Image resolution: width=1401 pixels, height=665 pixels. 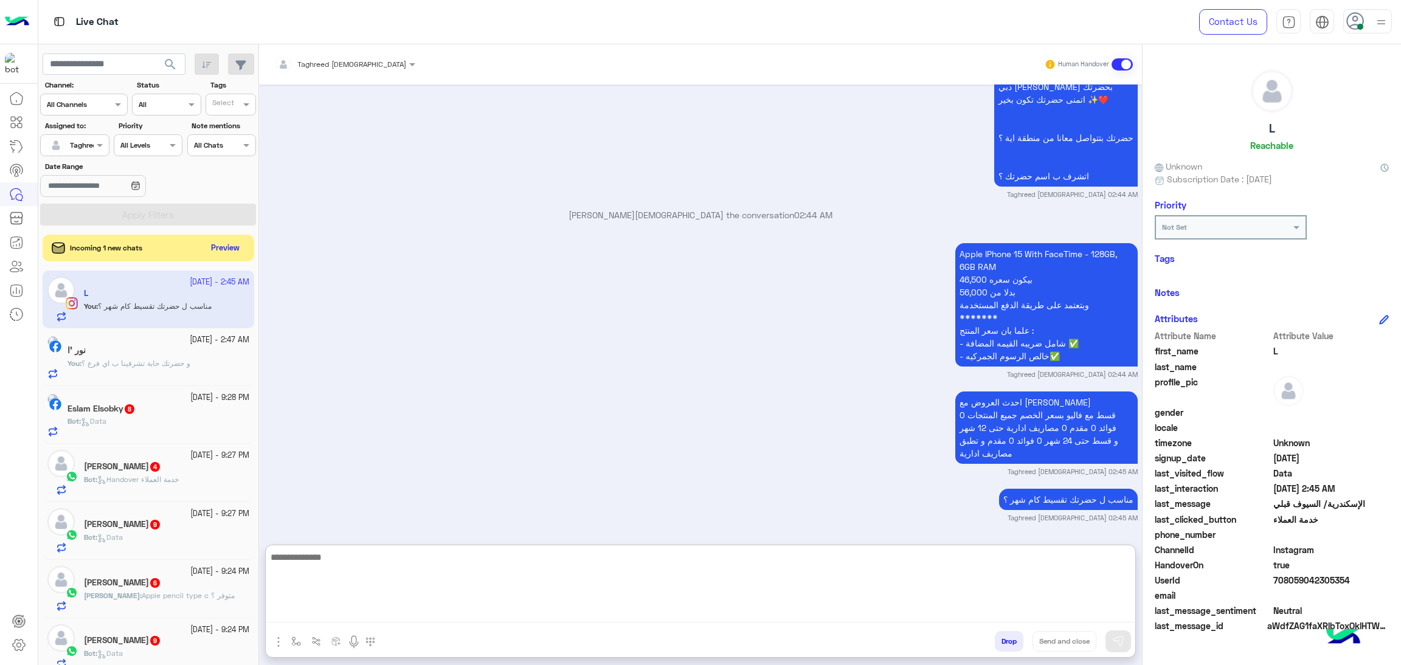 What do you see at coordinates (102, 409) in the screenshot?
I see `h5: Eslam Elsobky` at bounding box center [102, 409].